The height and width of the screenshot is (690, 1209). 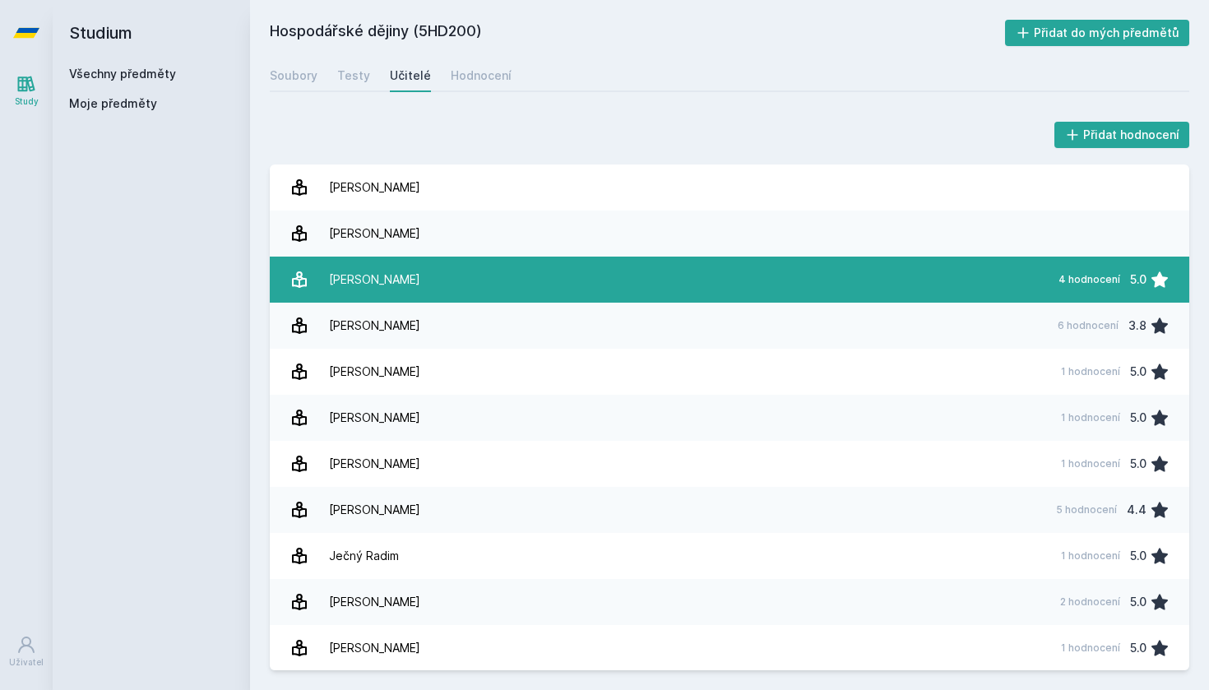 What do you see at coordinates (26, 652) in the screenshot?
I see `a: Uživatel` at bounding box center [26, 652].